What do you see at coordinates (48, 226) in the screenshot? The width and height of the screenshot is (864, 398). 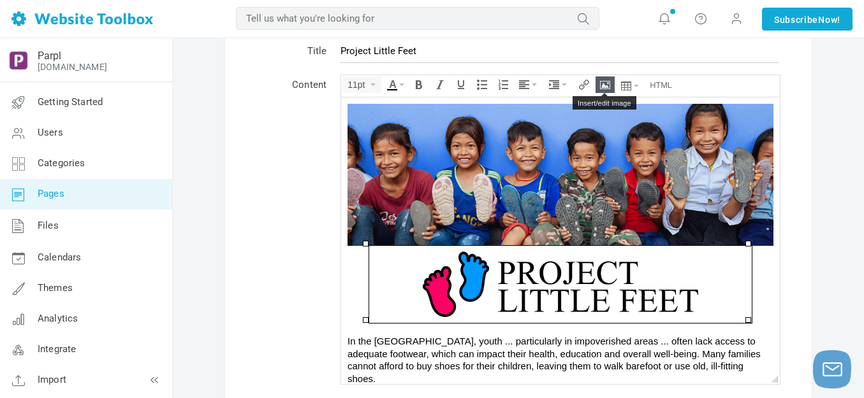 I see `span: Files` at bounding box center [48, 226].